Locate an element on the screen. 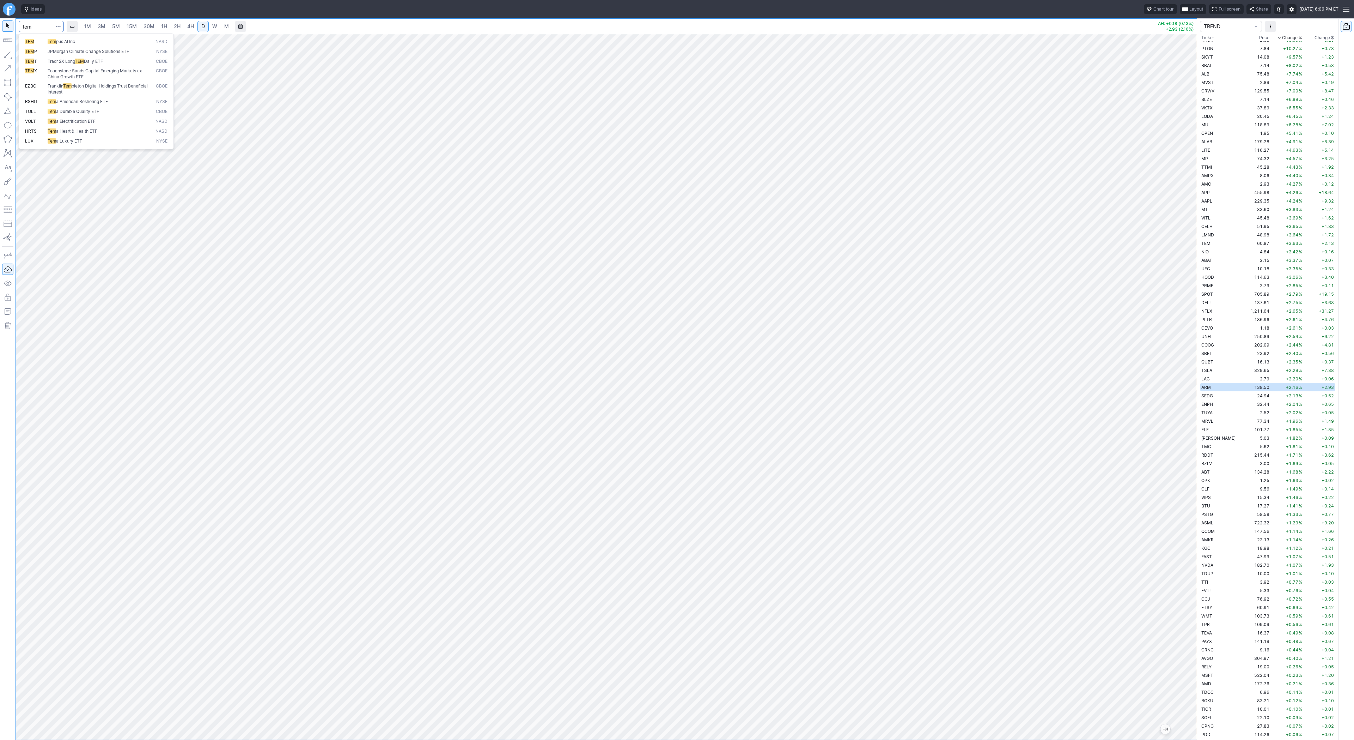 Image resolution: width=1354 pixels, height=740 pixels. td: 202.09 is located at coordinates (1258, 345).